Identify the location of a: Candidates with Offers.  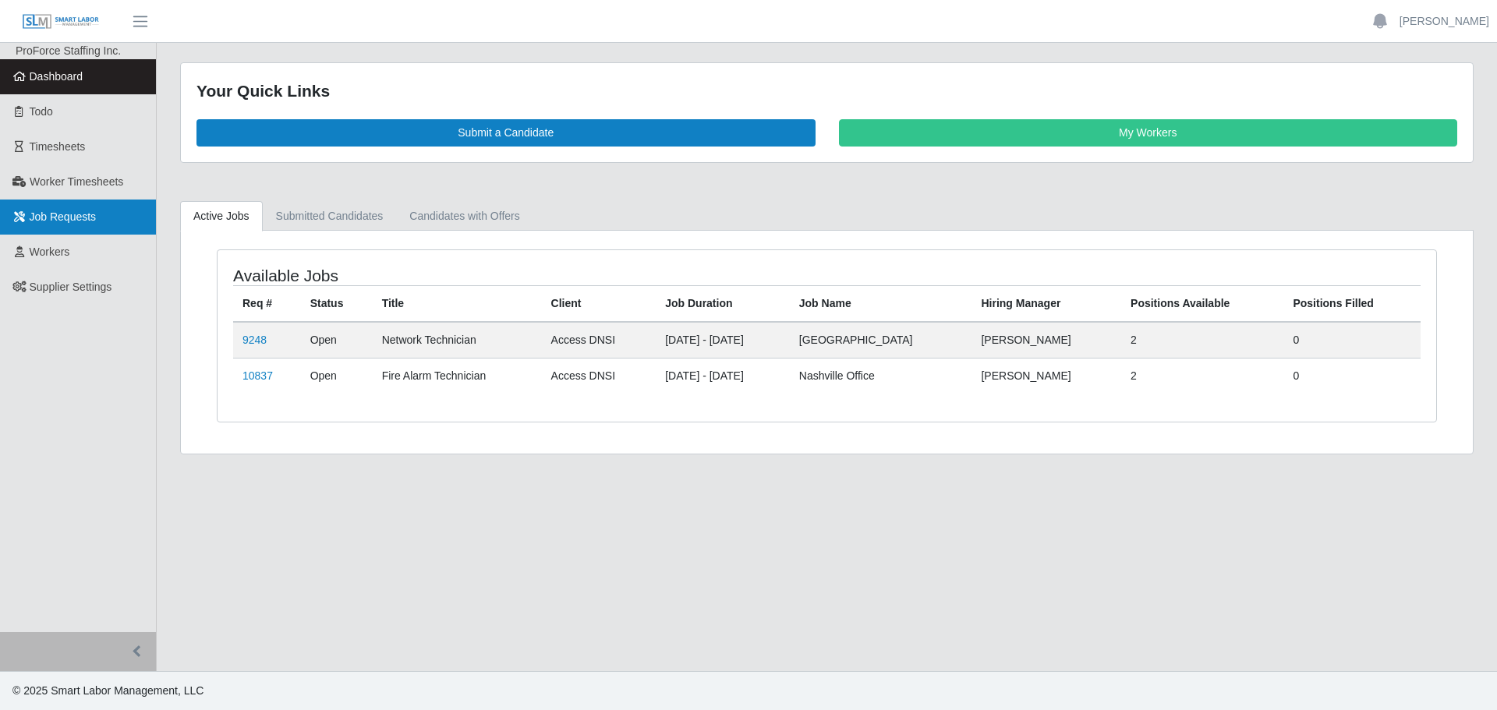
(464, 216).